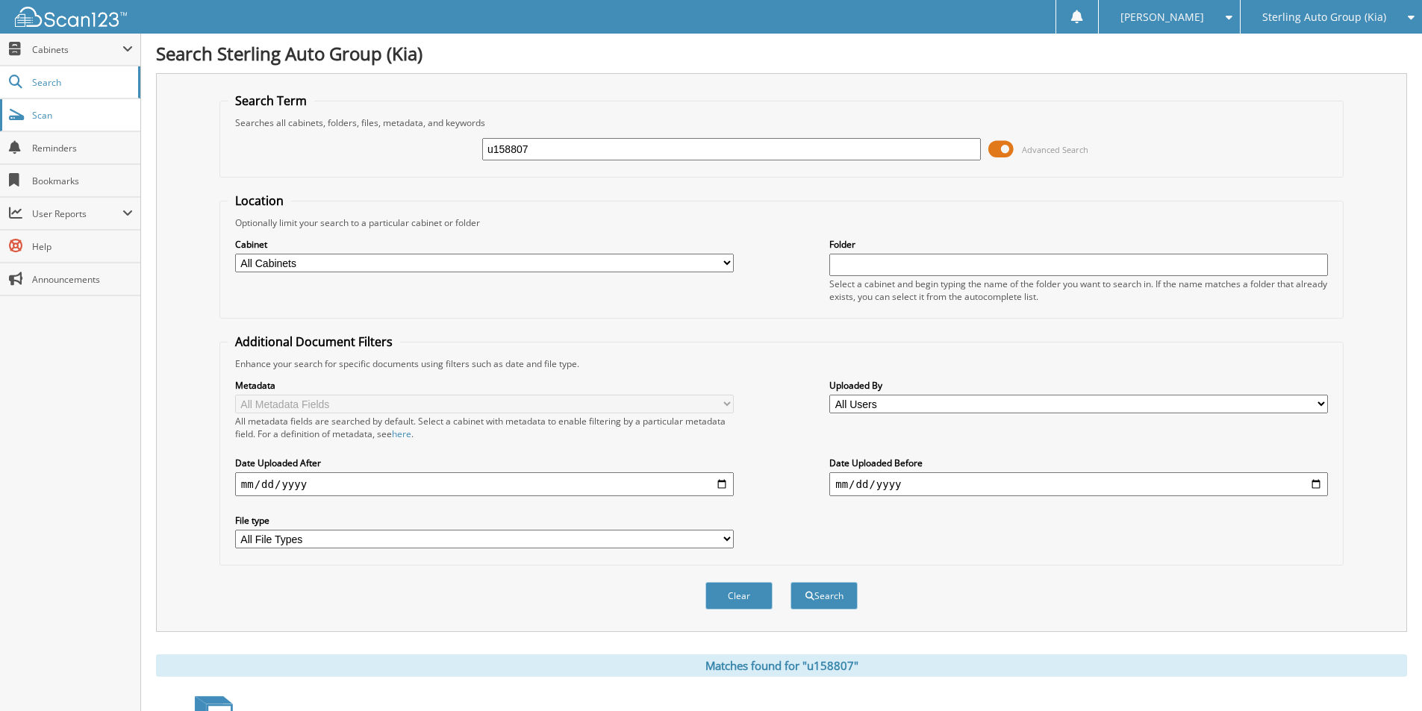  Describe the element at coordinates (824, 596) in the screenshot. I see `button: Search` at that location.